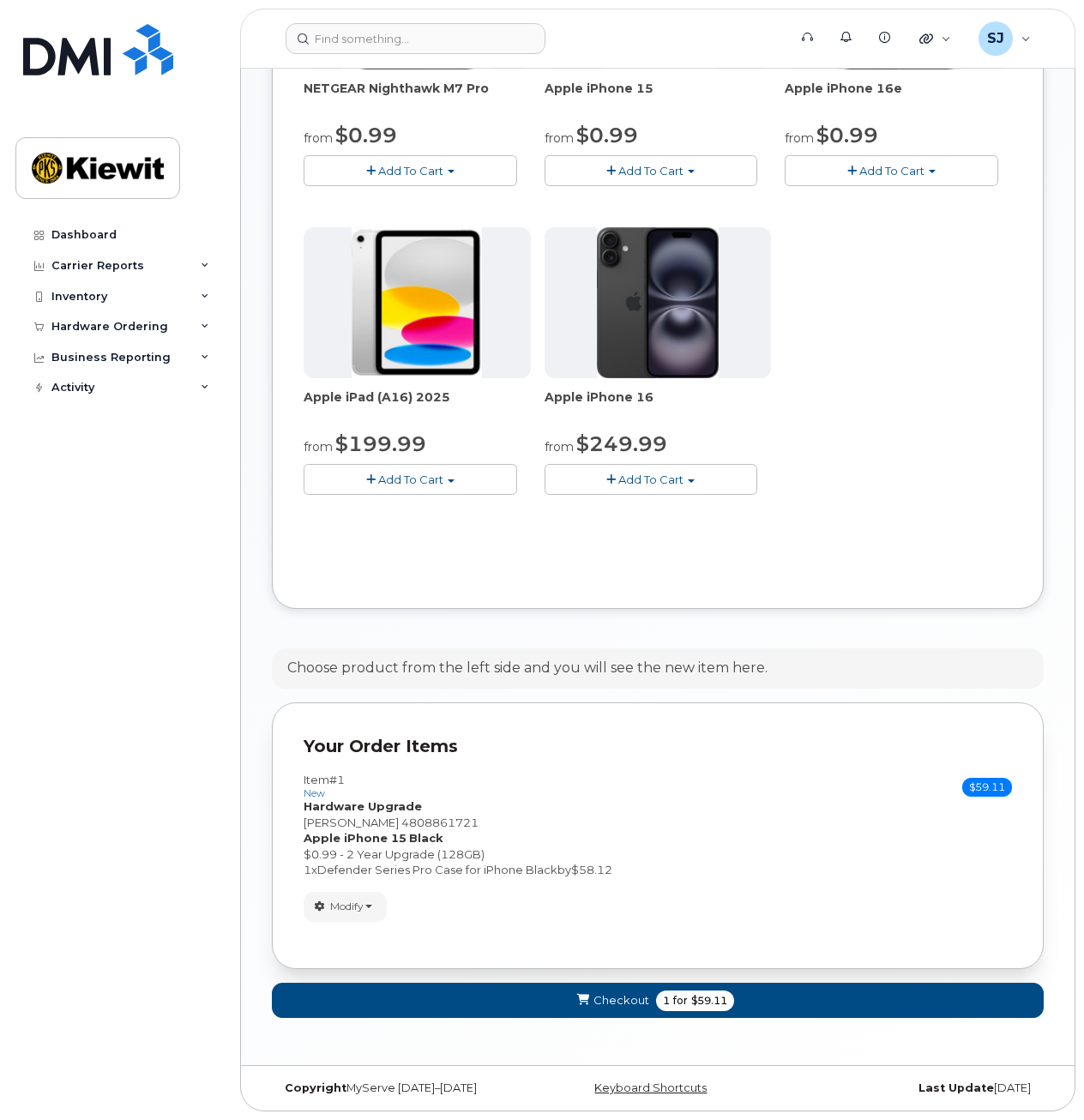 The height and width of the screenshot is (1120, 1084). What do you see at coordinates (417, 406) in the screenshot?
I see `span: Apple iPad (A16) 2025` at bounding box center [417, 406].